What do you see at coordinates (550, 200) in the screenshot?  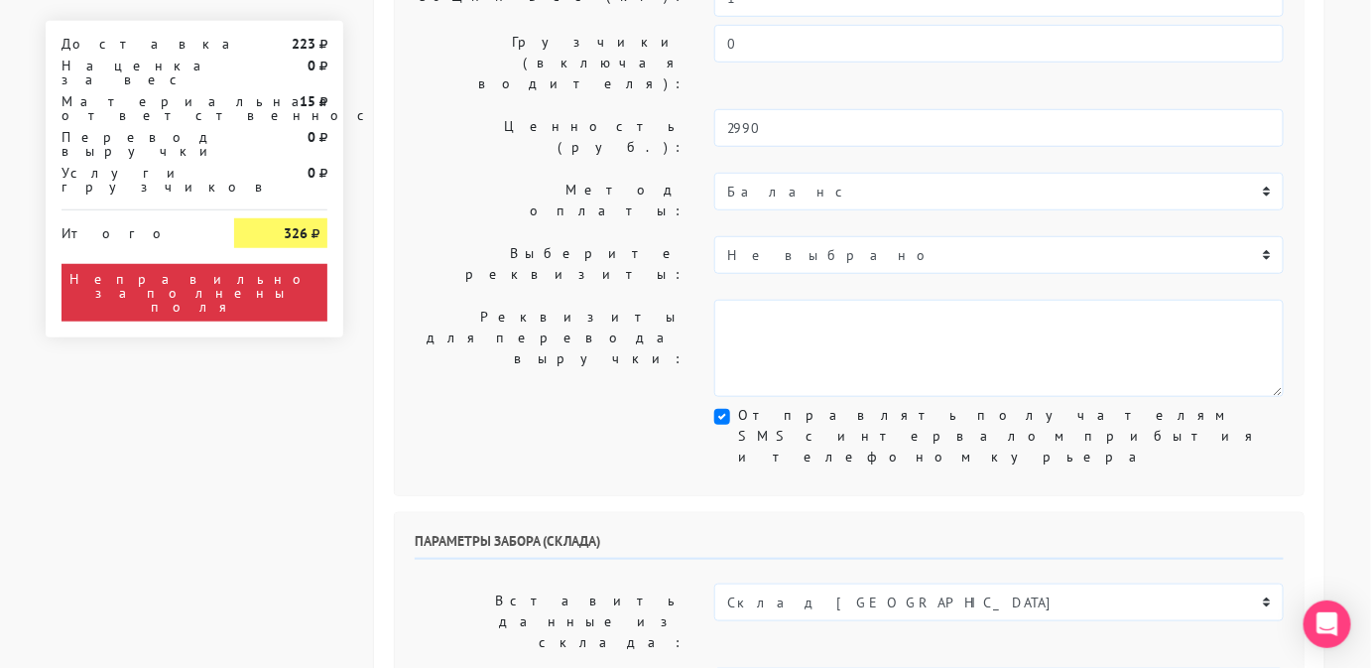 I see `label: Метод оплаты:` at bounding box center [550, 200].